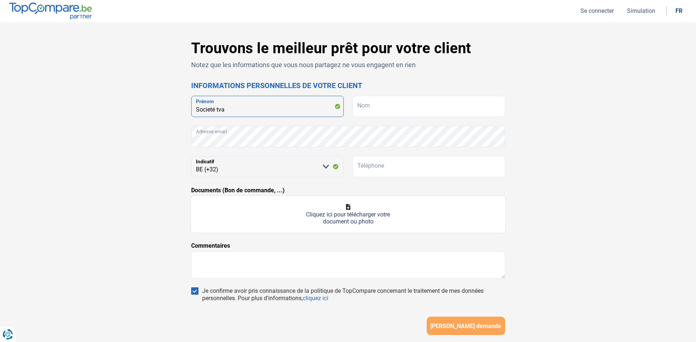 This screenshot has height=342, width=696. Describe the element at coordinates (641, 11) in the screenshot. I see `button: Simulation` at that location.